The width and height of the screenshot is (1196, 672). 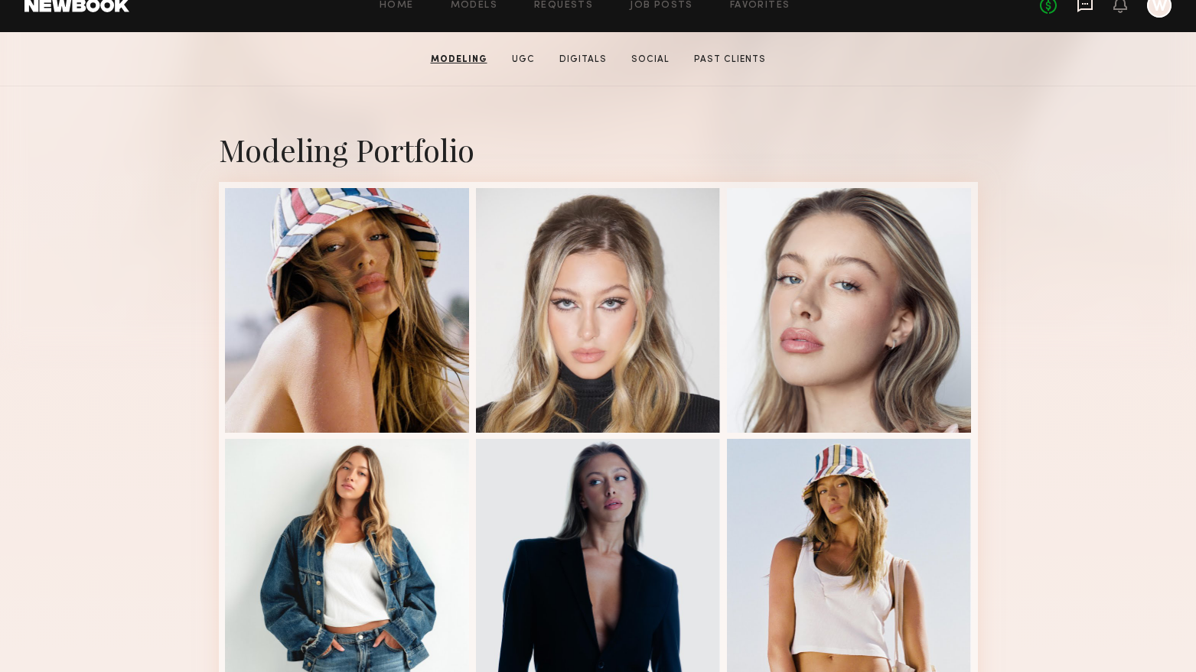 What do you see at coordinates (650, 60) in the screenshot?
I see `a: Social` at bounding box center [650, 60].